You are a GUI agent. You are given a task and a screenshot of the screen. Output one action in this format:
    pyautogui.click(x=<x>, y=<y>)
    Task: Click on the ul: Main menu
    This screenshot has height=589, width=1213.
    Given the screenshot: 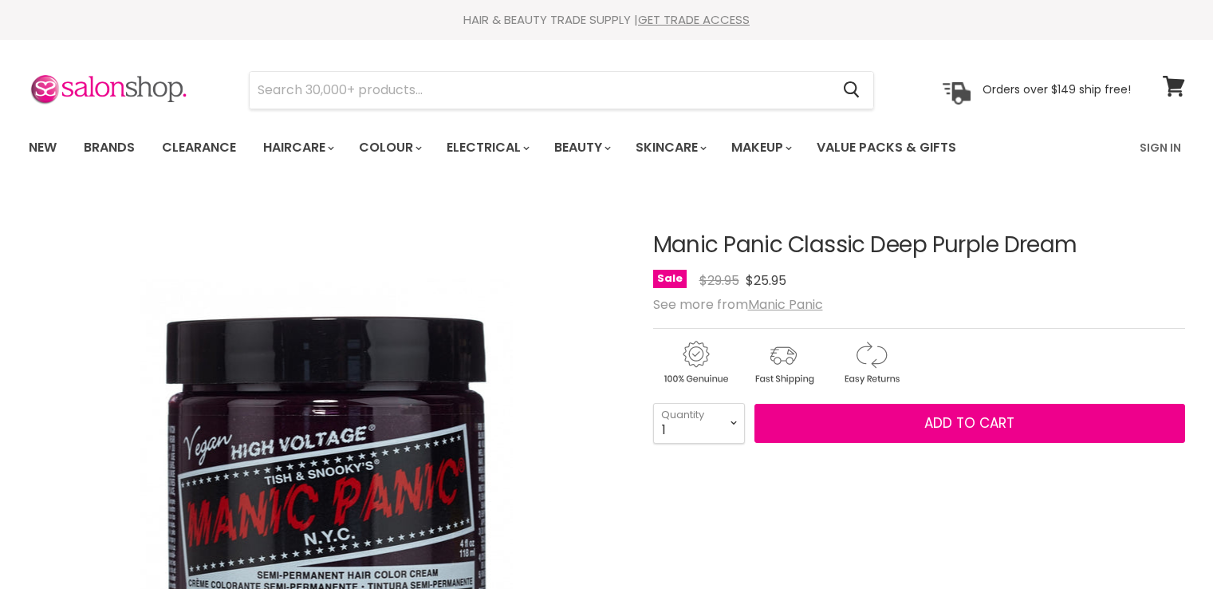 What is the action you would take?
    pyautogui.click(x=533, y=148)
    